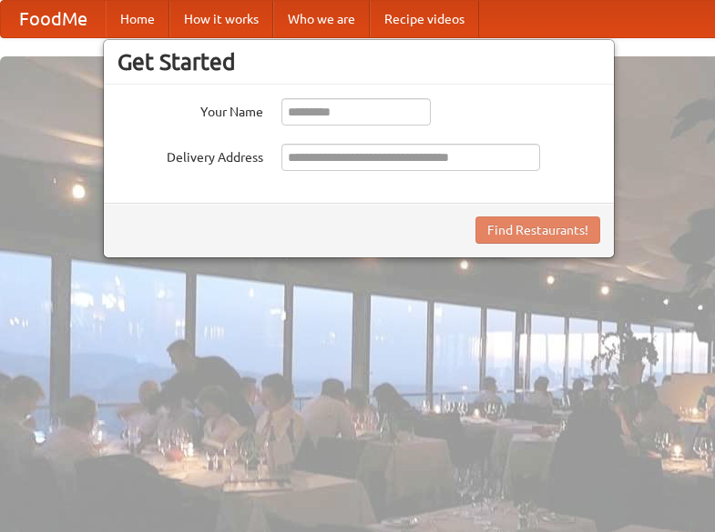 The width and height of the screenshot is (715, 532). Describe the element at coordinates (190, 109) in the screenshot. I see `label: Your Name` at that location.